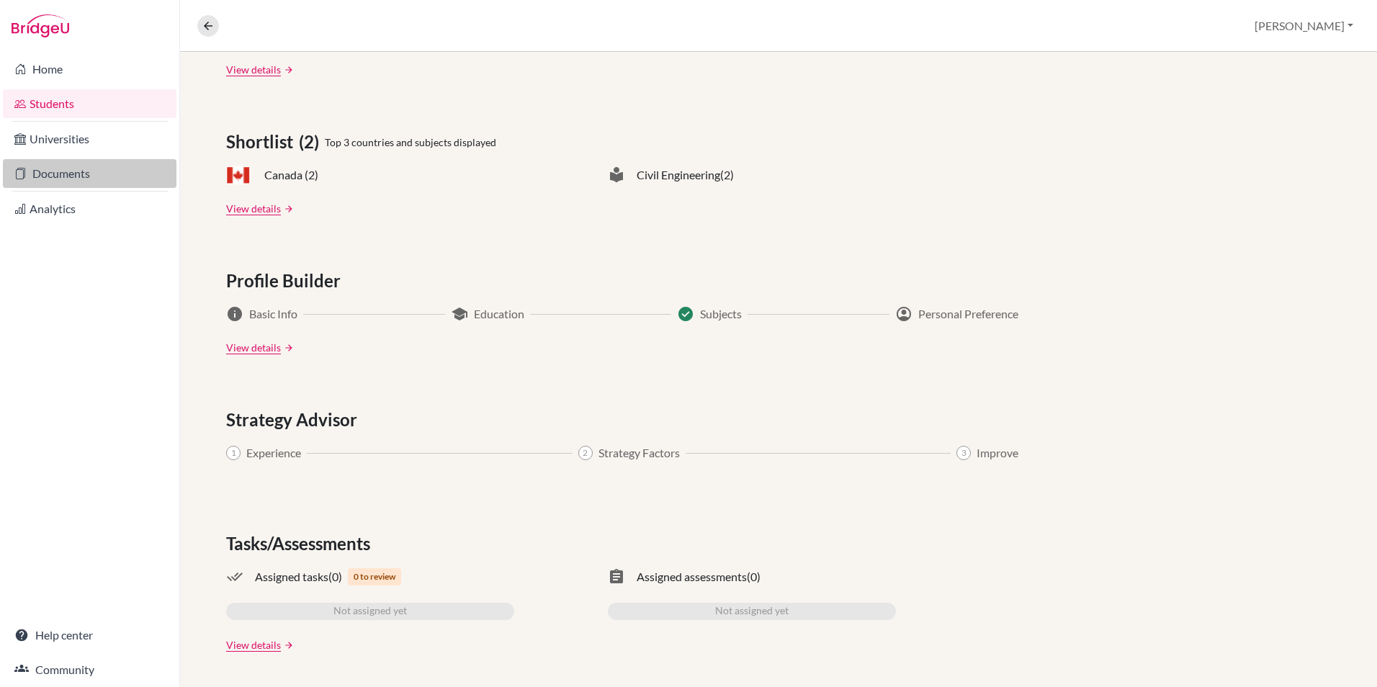 The height and width of the screenshot is (687, 1377). What do you see at coordinates (262, 142) in the screenshot?
I see `span: Shortlist` at bounding box center [262, 142].